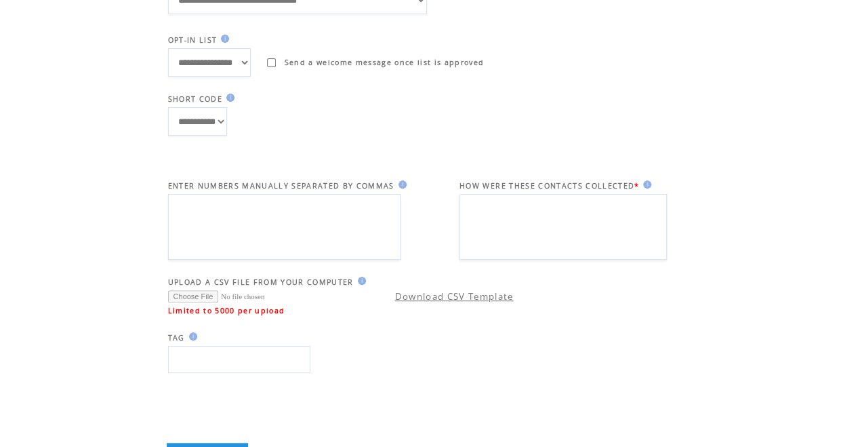 The width and height of the screenshot is (841, 447). Describe the element at coordinates (261, 282) in the screenshot. I see `span: UPLOAD A CSV FILE FROM YOUR COMPUTER` at that location.